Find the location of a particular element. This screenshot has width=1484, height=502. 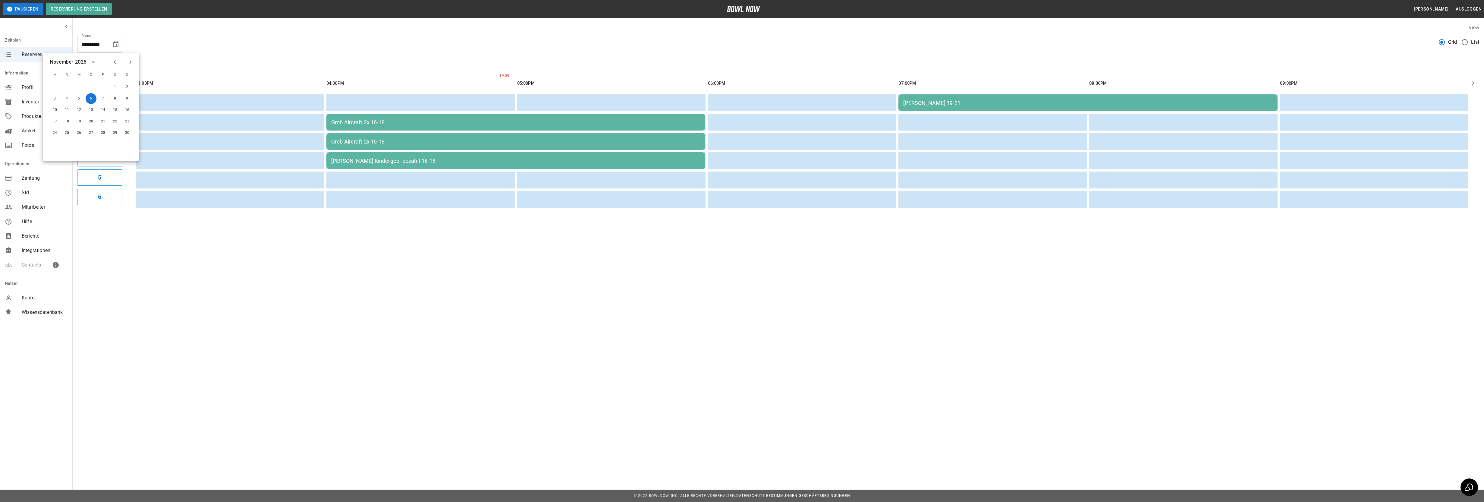

th: 05:00PM is located at coordinates (611, 83).